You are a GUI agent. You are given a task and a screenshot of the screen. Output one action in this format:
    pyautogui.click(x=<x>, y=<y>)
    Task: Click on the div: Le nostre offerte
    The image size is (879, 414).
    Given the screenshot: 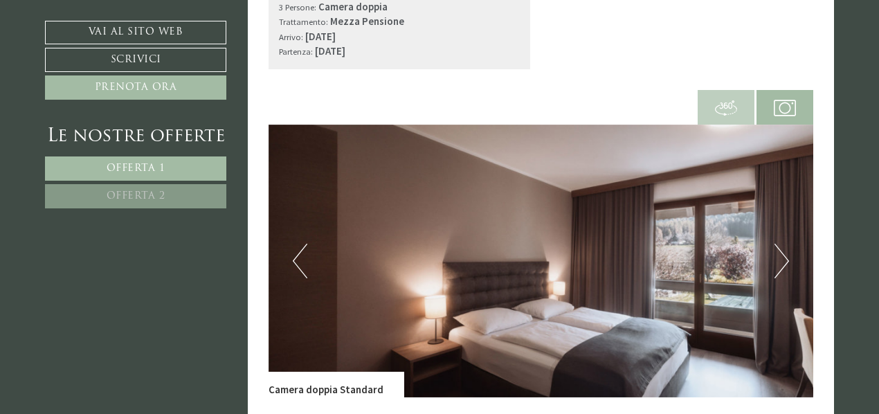 What is the action you would take?
    pyautogui.click(x=136, y=136)
    